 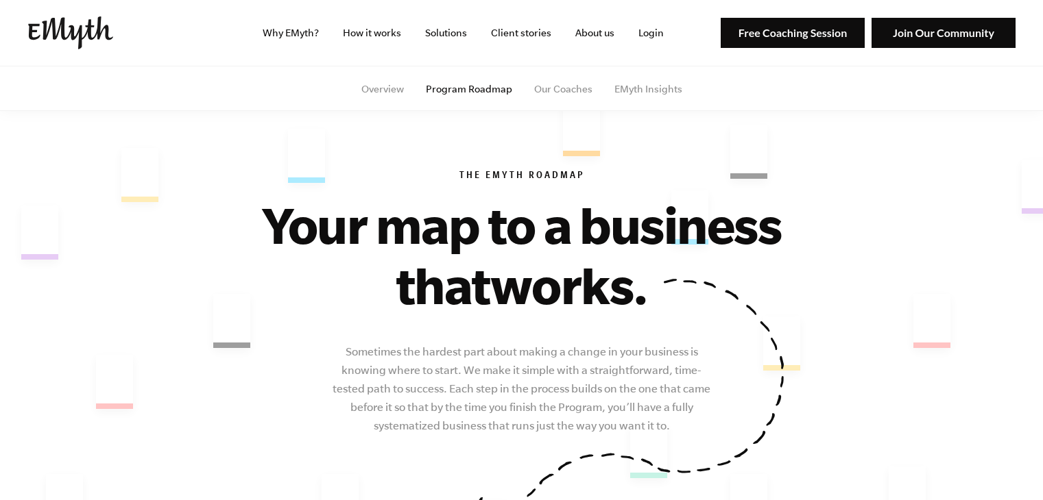 I want to click on a: Overview, so click(x=382, y=89).